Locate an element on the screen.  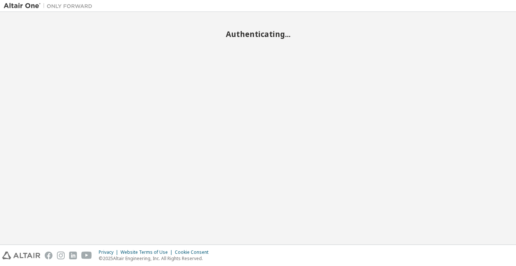
img: youtube.svg is located at coordinates (87, 255).